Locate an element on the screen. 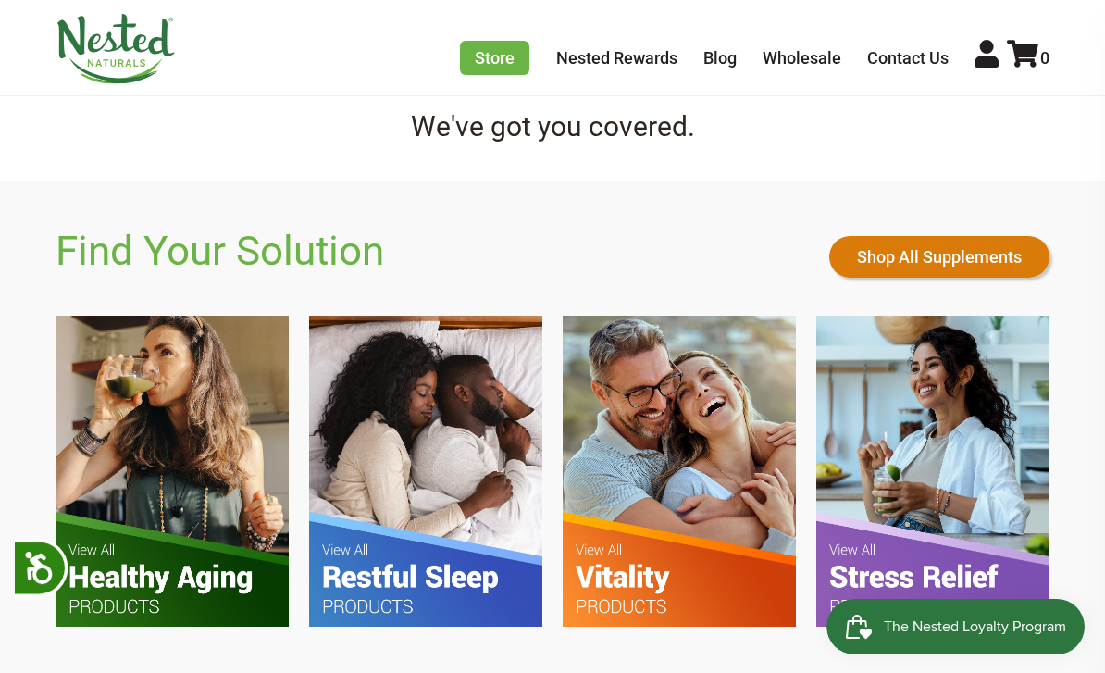 Image resolution: width=1105 pixels, height=673 pixels. span: 0 is located at coordinates (1045, 57).